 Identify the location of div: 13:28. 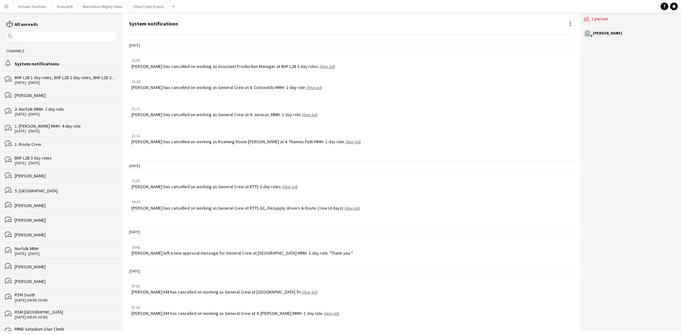
(227, 82).